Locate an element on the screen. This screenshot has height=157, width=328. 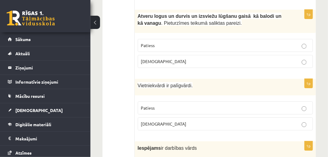
span: Vietniekvārdi ir palīgvārdi. is located at coordinates (165, 85).